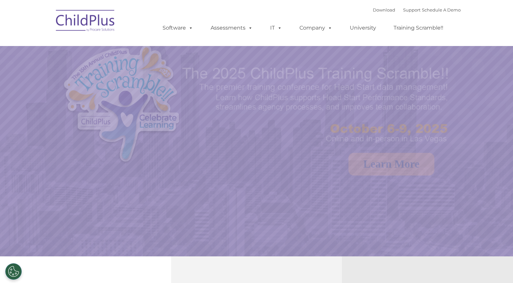 Image resolution: width=513 pixels, height=283 pixels. I want to click on a: IT, so click(276, 28).